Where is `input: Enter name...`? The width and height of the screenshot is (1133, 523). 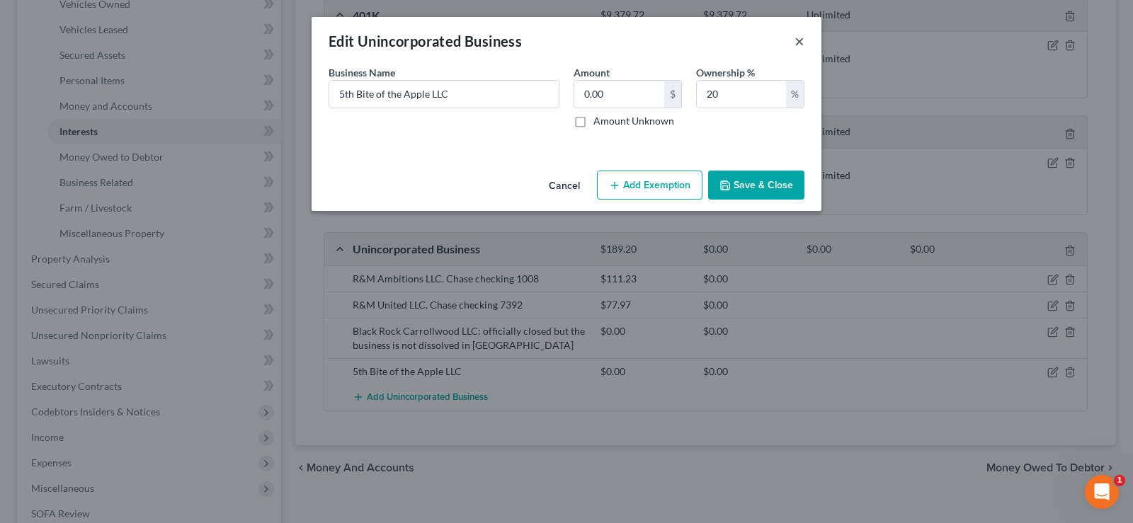
input: Enter name... is located at coordinates (444, 94).